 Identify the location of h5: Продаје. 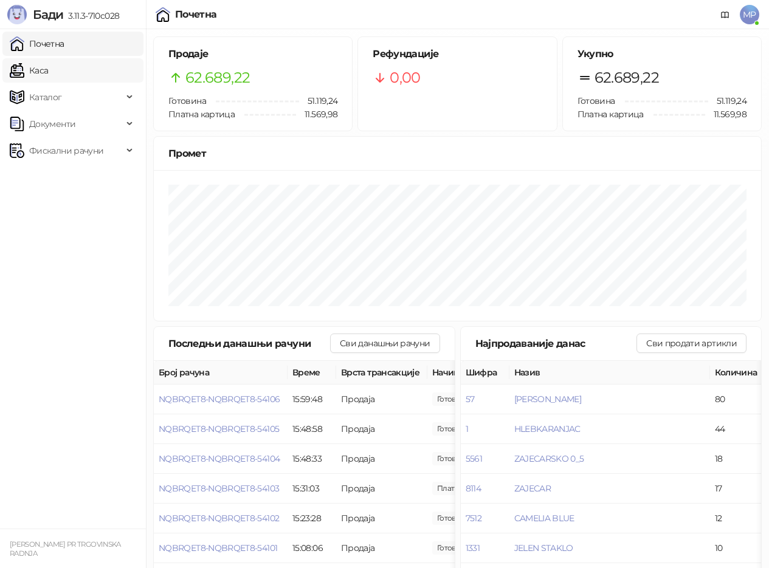
(253, 54).